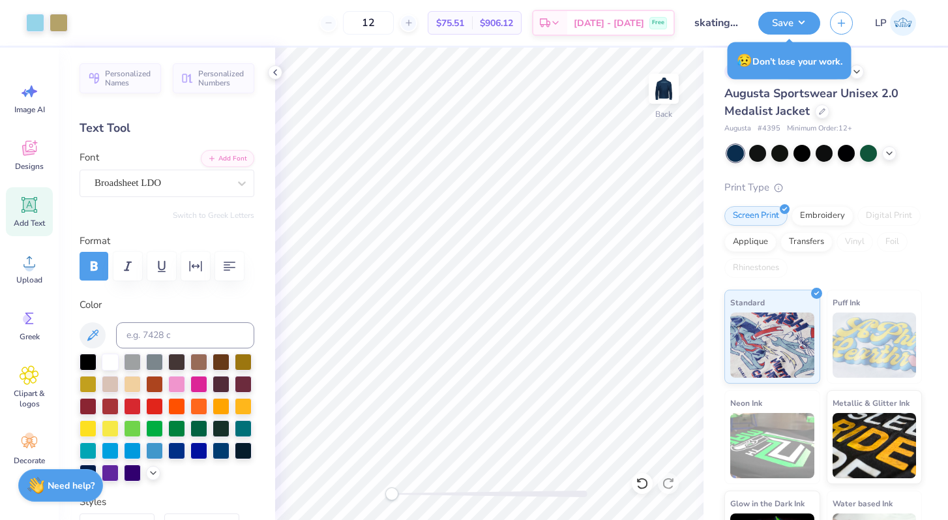  What do you see at coordinates (769, 128) in the screenshot?
I see `span: # 4395` at bounding box center [769, 128].